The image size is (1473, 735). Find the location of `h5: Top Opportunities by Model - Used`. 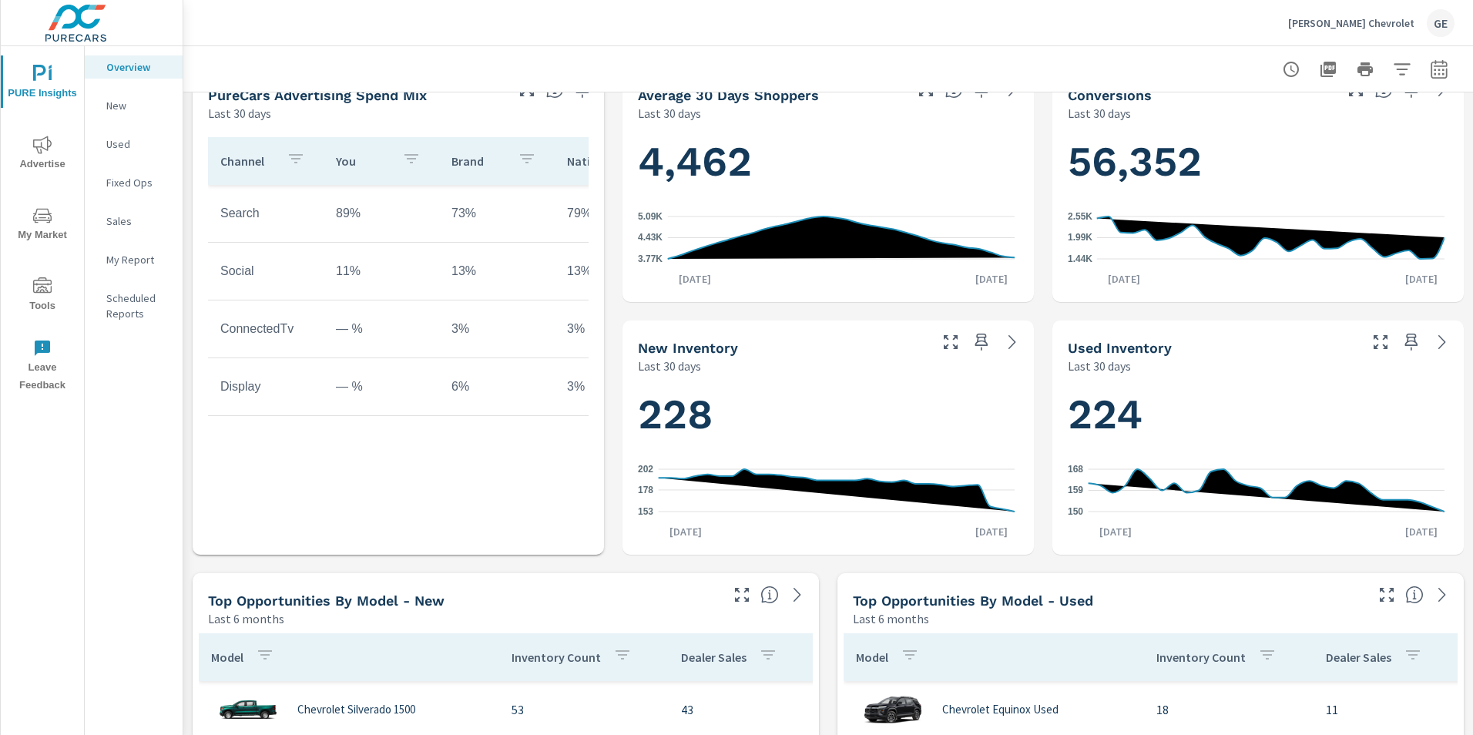

h5: Top Opportunities by Model - Used is located at coordinates (973, 600).